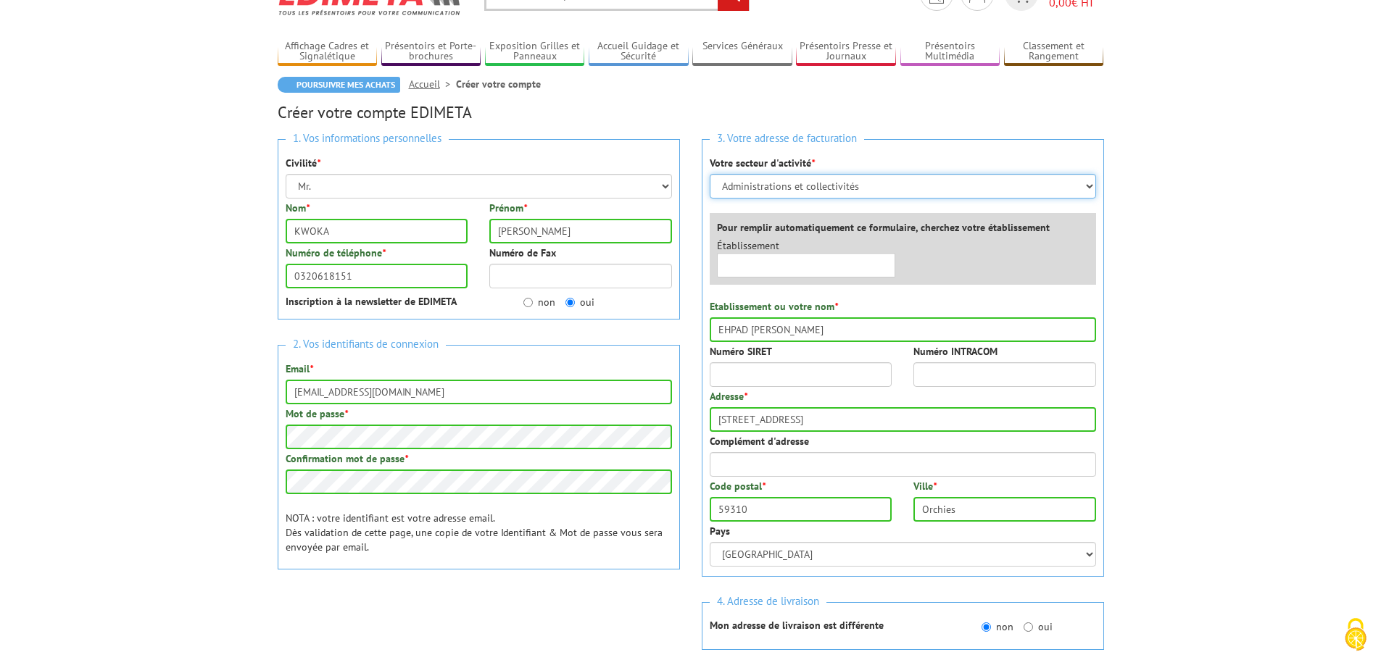  Describe the element at coordinates (508, 208) in the screenshot. I see `label: Prénom` at that location.